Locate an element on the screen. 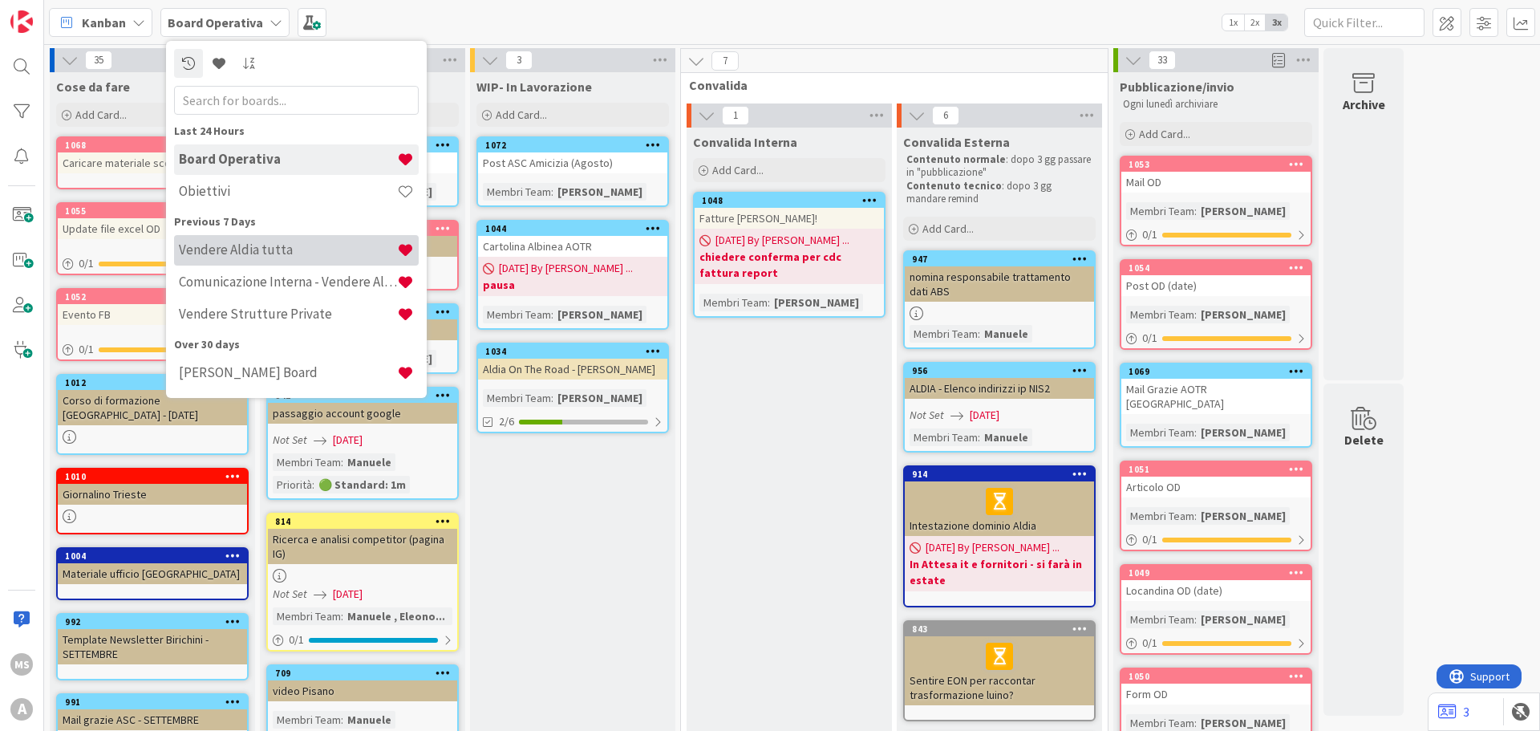 The image size is (1540, 731). div: Cartolina Albinea AOTR is located at coordinates (573, 246).